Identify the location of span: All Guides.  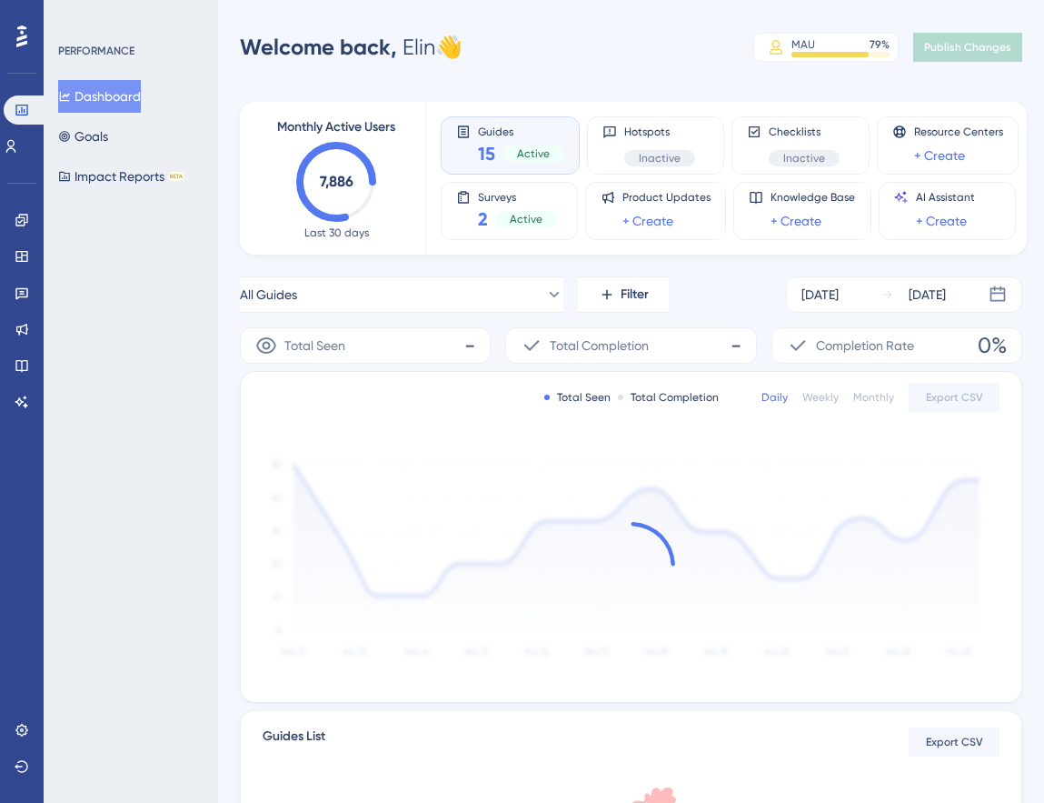
(268, 295).